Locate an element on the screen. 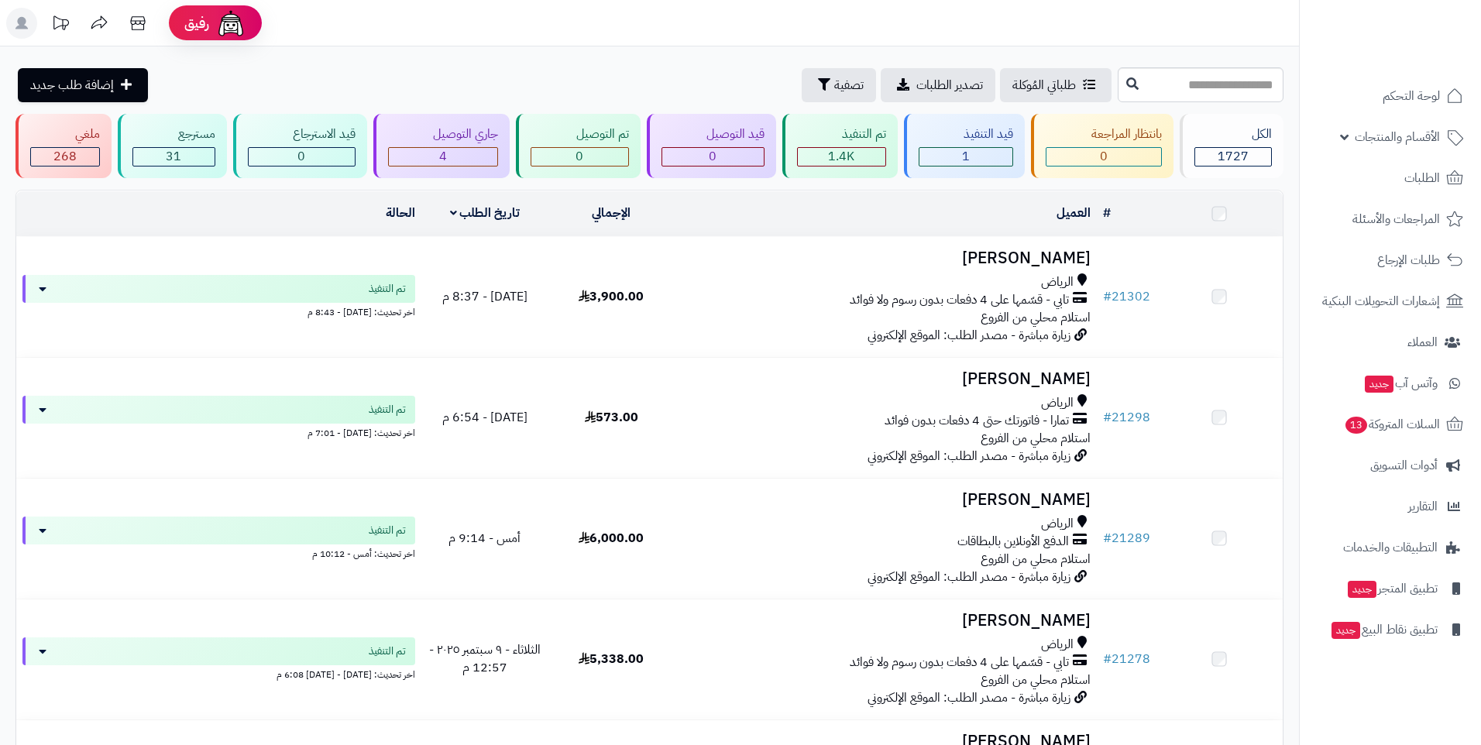  a: التقارير is located at coordinates (1391, 507).